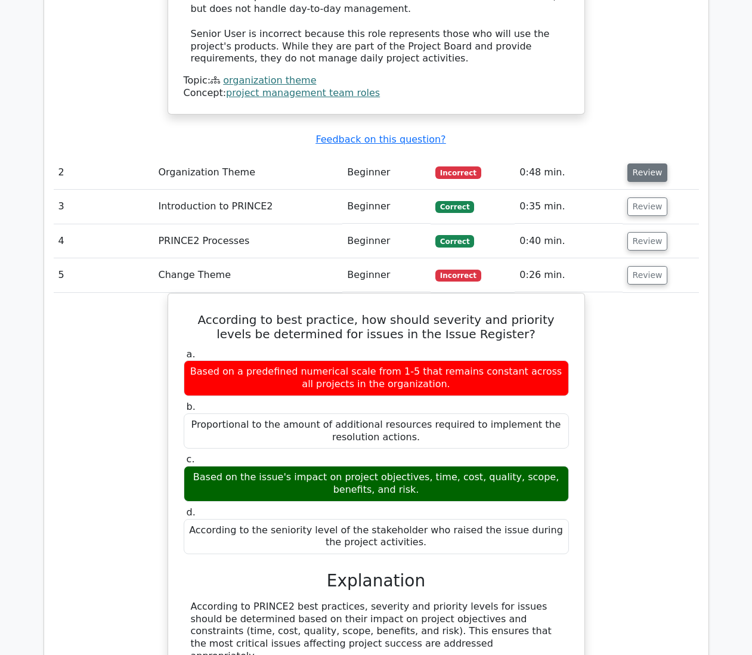  Describe the element at coordinates (303, 92) in the screenshot. I see `a: project management team roles` at that location.